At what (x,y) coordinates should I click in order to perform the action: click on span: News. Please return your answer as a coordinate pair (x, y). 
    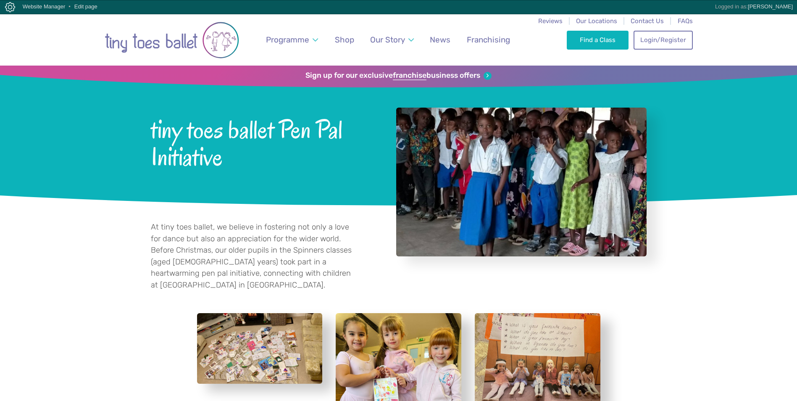
    Looking at the image, I should click on (440, 39).